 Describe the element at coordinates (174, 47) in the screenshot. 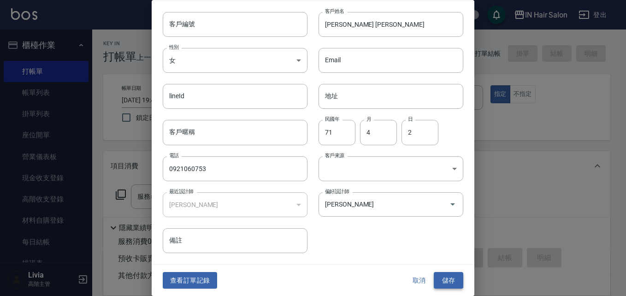

I see `label: 性別` at that location.